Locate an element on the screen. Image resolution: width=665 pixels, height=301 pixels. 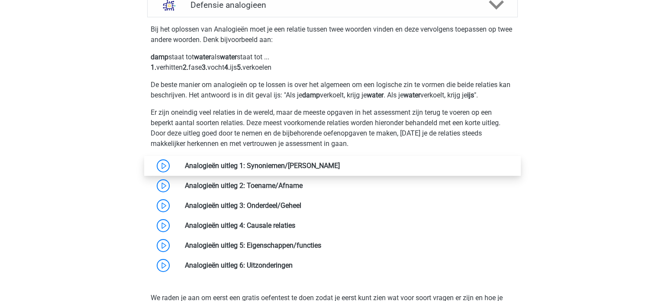
p: staat tot als staat tot ... verhitten fase vocht ijs verkoelen is located at coordinates (332, 62).